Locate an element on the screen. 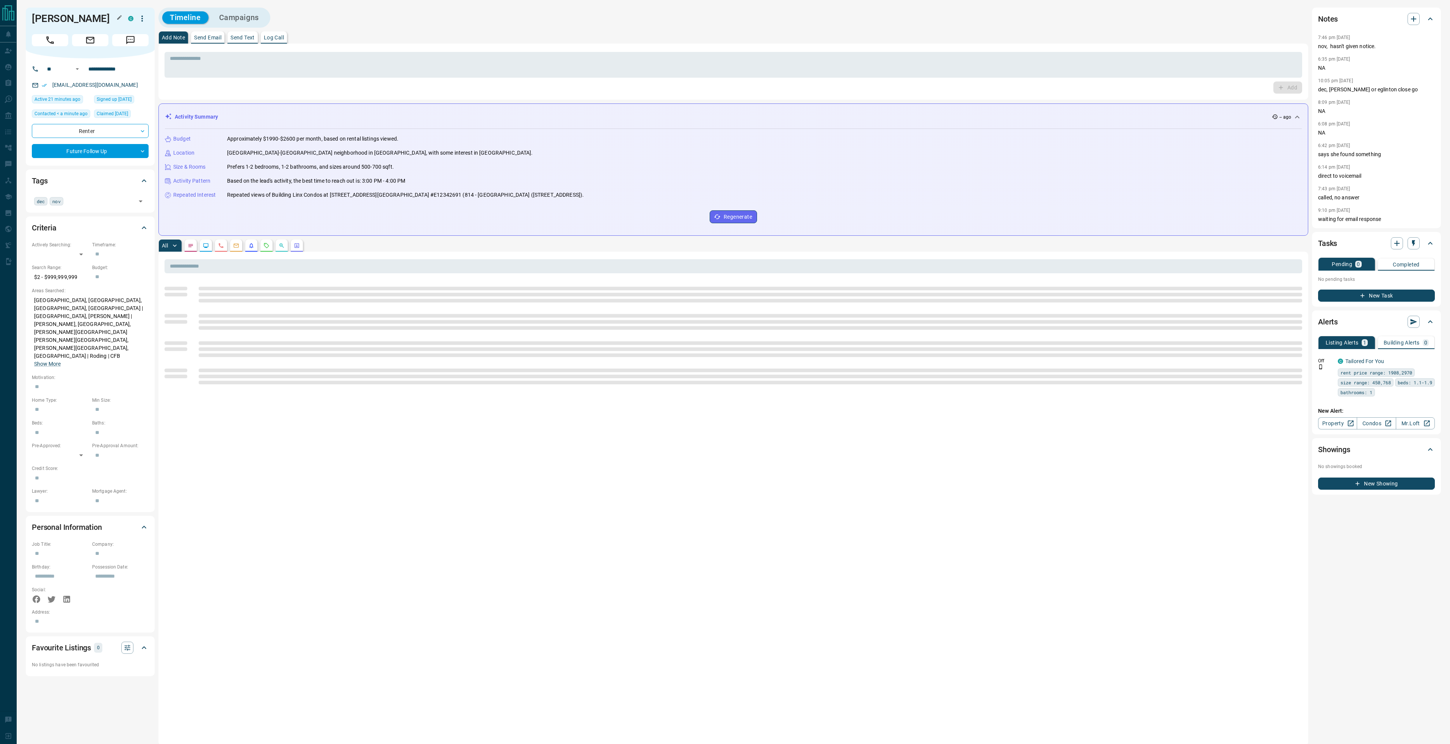  p: Completed is located at coordinates (1406, 265).